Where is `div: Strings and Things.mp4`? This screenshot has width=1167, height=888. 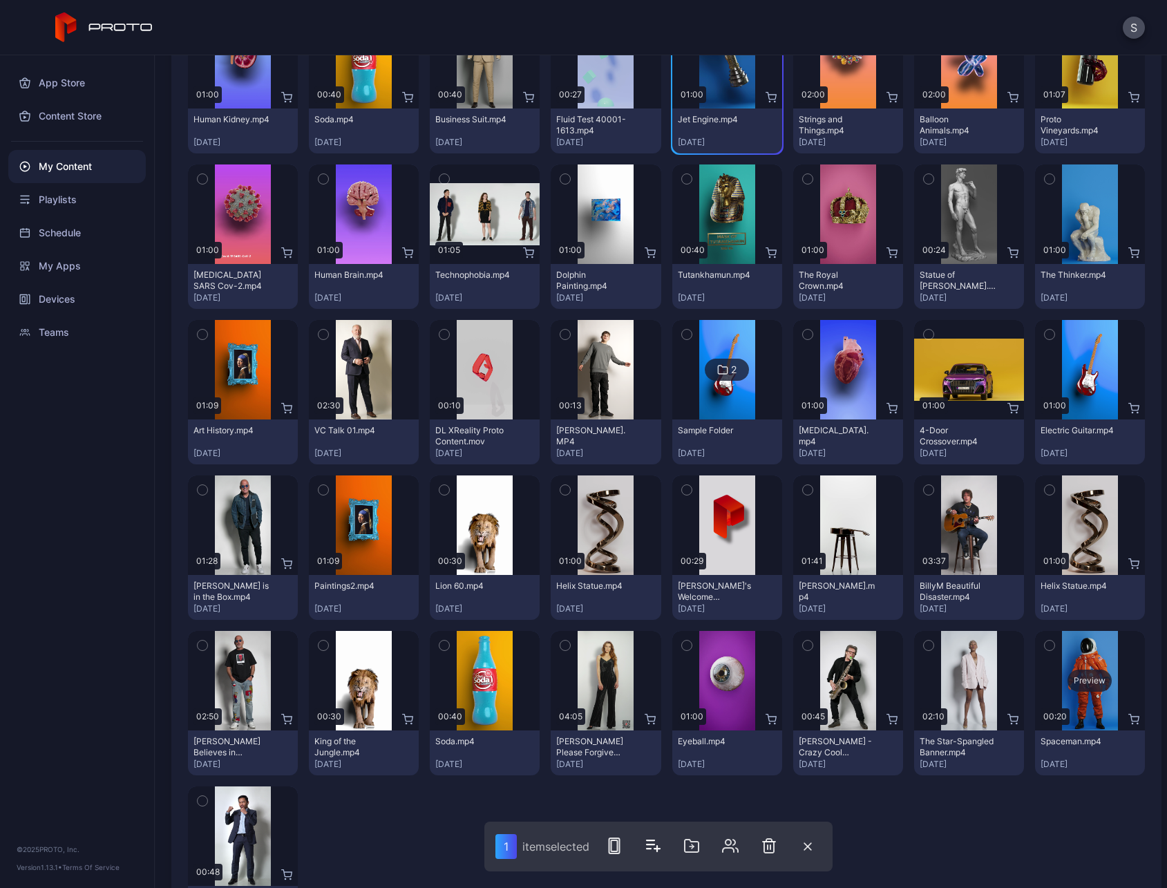
div: Strings and Things.mp4 is located at coordinates (836, 125).